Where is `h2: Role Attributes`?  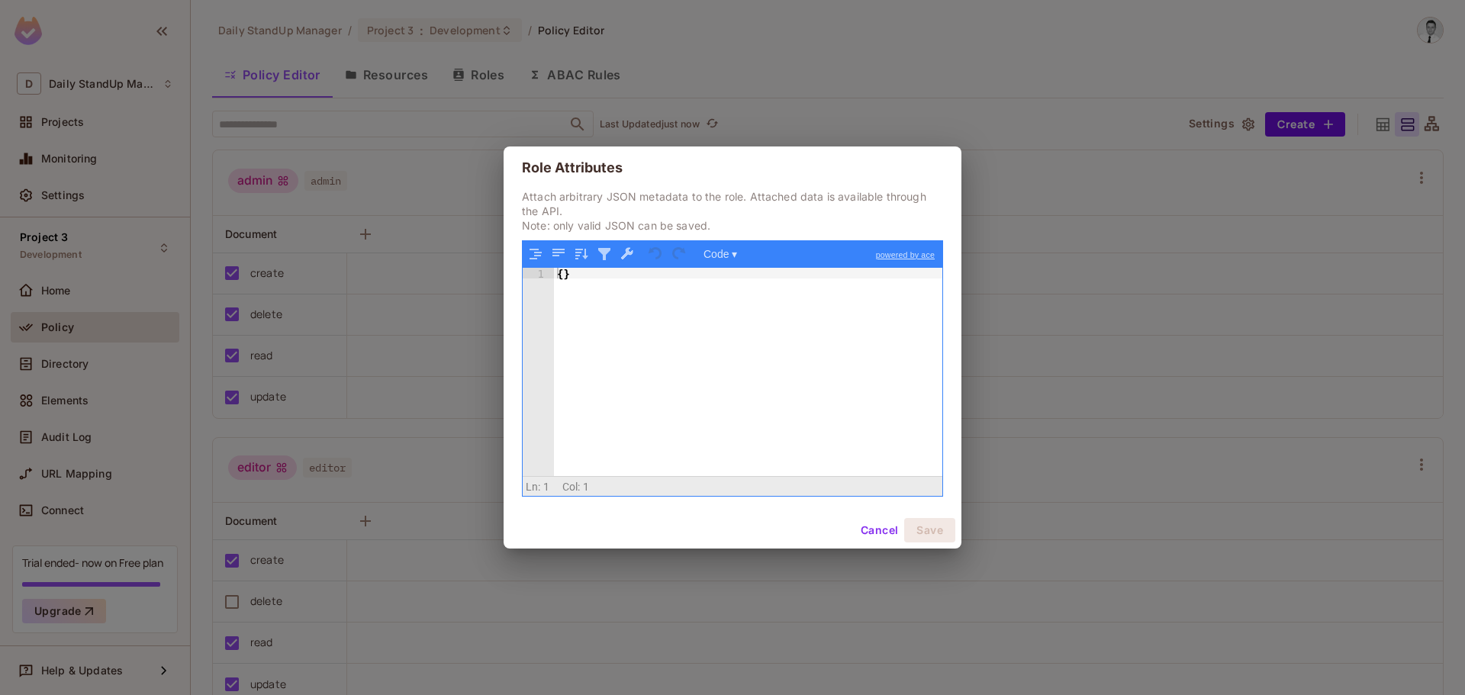 h2: Role Attributes is located at coordinates (733, 168).